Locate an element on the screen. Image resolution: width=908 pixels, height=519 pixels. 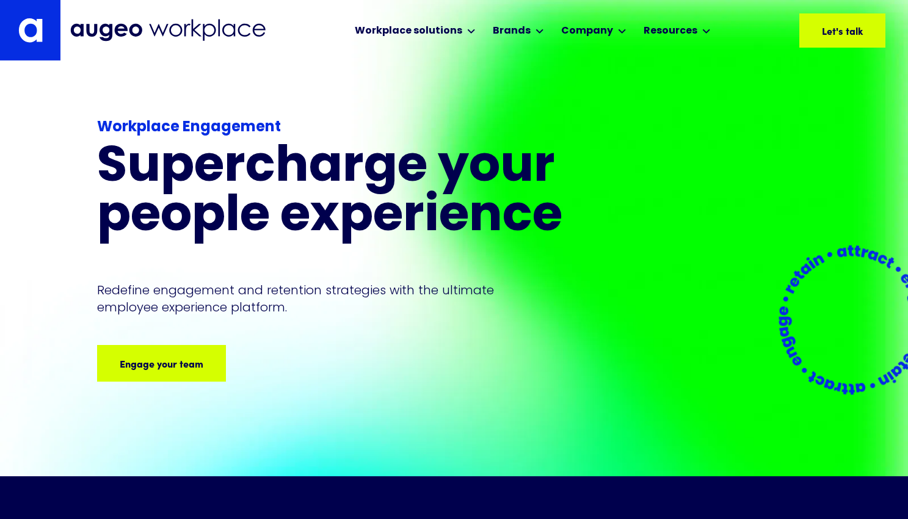
div: Resources is located at coordinates (670, 31).